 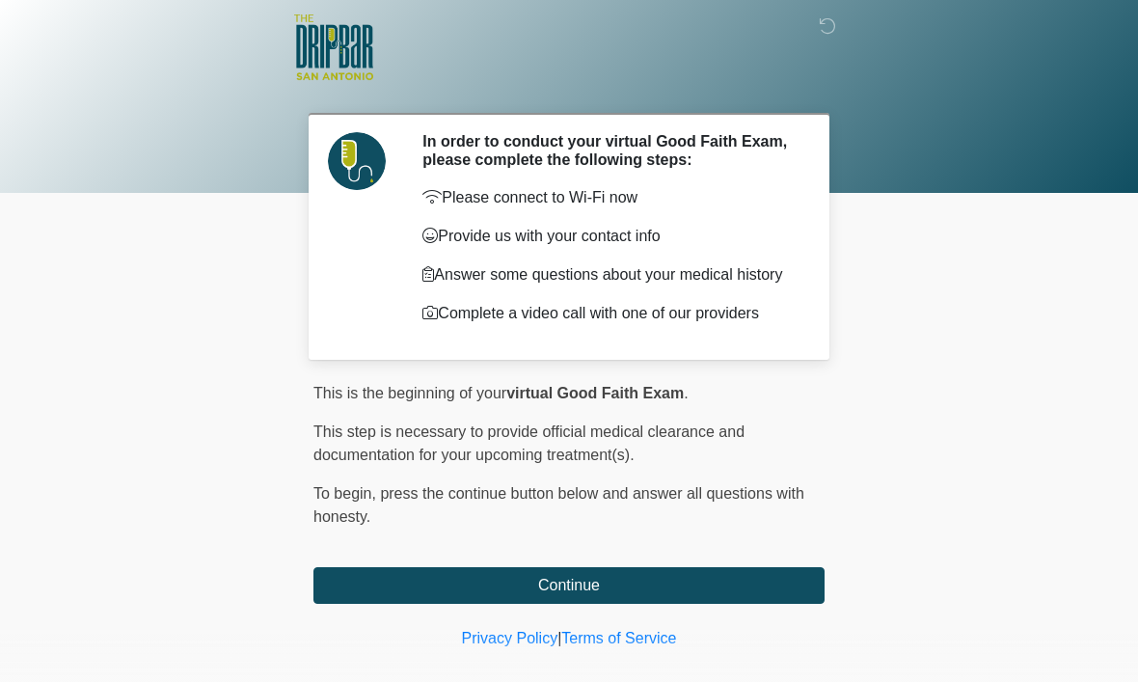 What do you see at coordinates (510, 638) in the screenshot?
I see `a: Privacy Policy` at bounding box center [510, 638].